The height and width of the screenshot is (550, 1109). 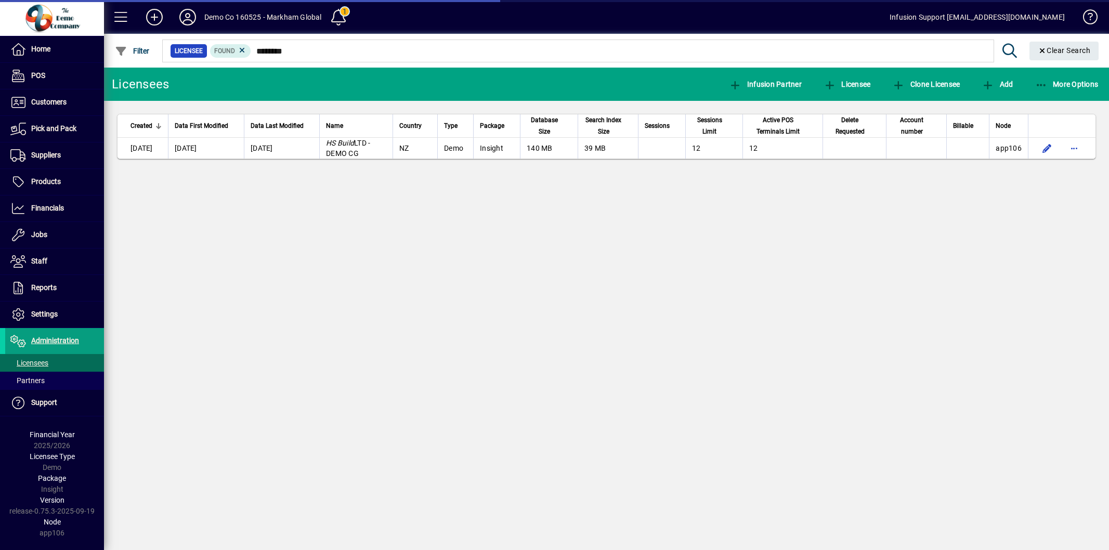 What do you see at coordinates (188, 17) in the screenshot?
I see `button: Profile` at bounding box center [188, 17].